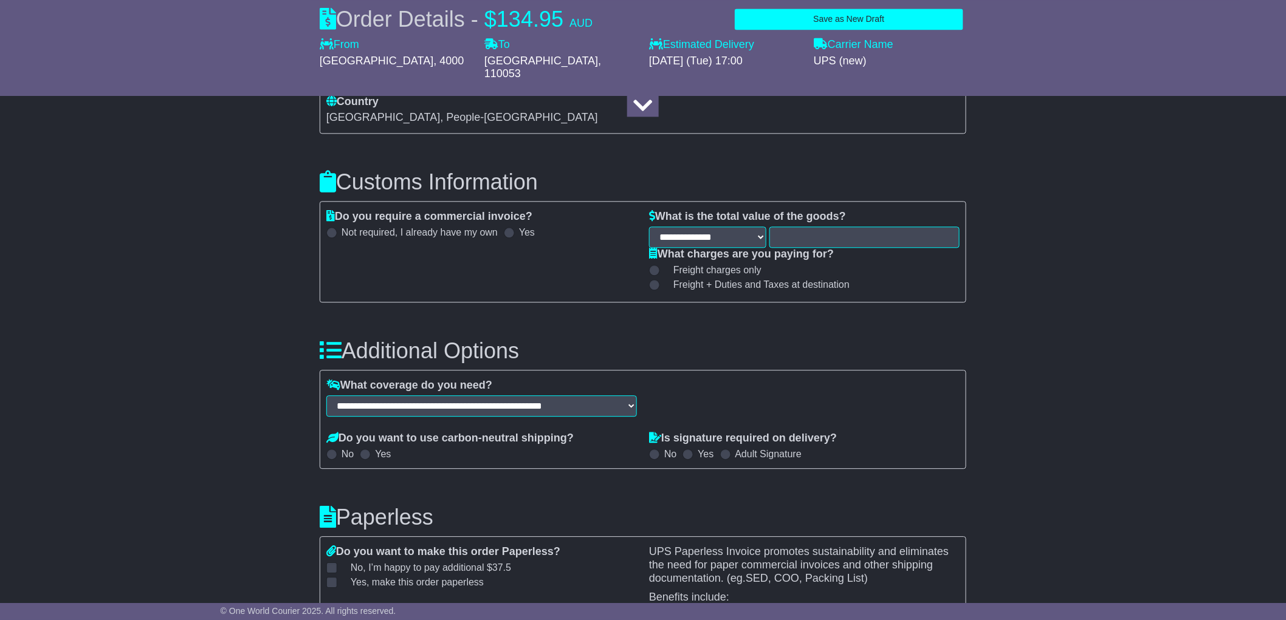  I want to click on span: © One World Courier 2025. All rights reserved., so click(308, 611).